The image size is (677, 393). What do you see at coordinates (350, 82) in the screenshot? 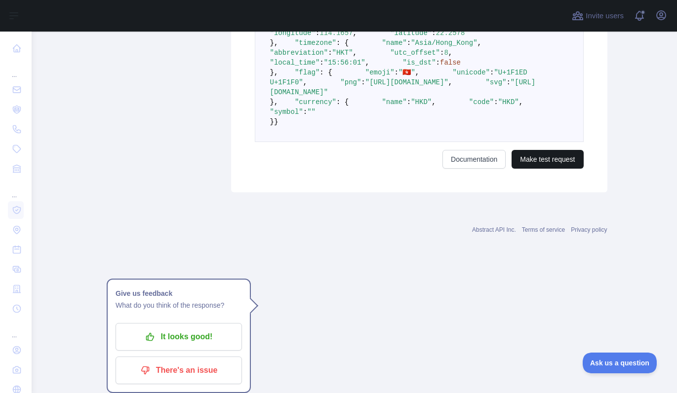
I see `span: "png"` at bounding box center [350, 82].